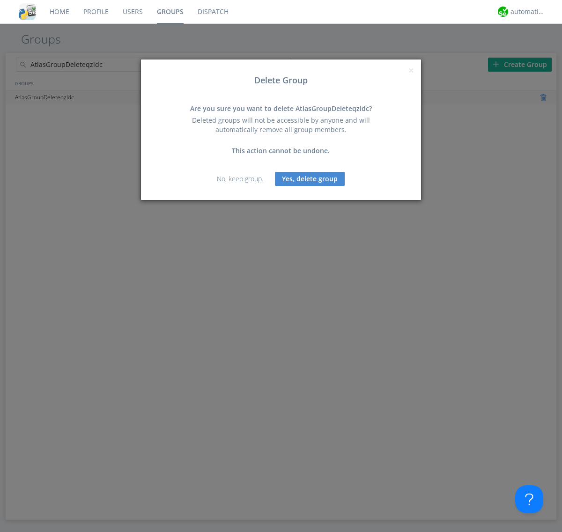  Describe the element at coordinates (281, 109) in the screenshot. I see `div: Are you sure you want to delete AtlasGroupDeleteqzldc?` at that location.